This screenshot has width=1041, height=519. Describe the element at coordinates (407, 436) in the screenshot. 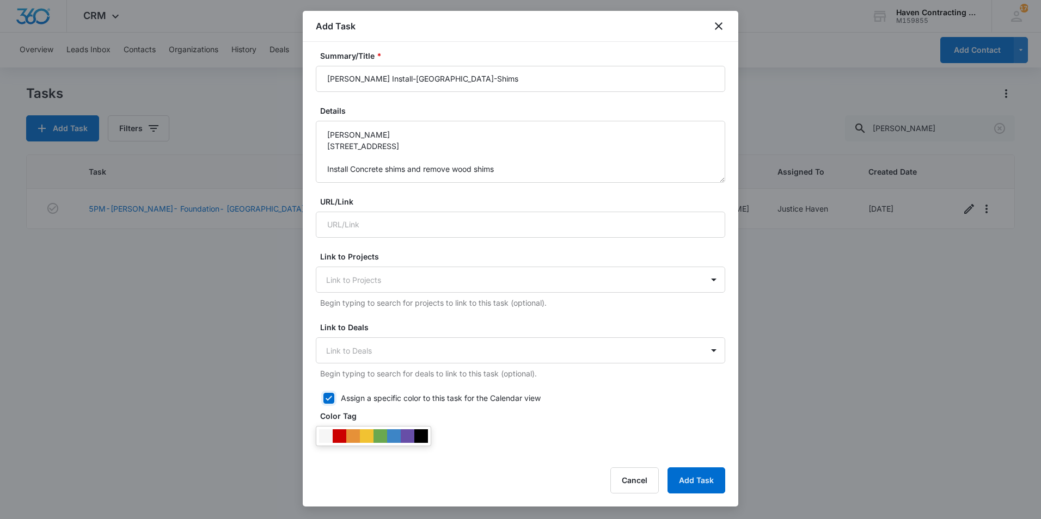

I see `div: #674ea7` at that location.